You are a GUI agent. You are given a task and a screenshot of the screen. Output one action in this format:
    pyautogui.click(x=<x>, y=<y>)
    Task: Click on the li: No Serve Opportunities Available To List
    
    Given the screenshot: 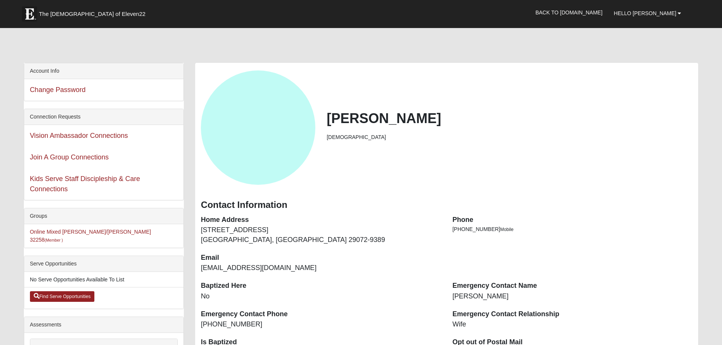 What is the action you would take?
    pyautogui.click(x=104, y=280)
    